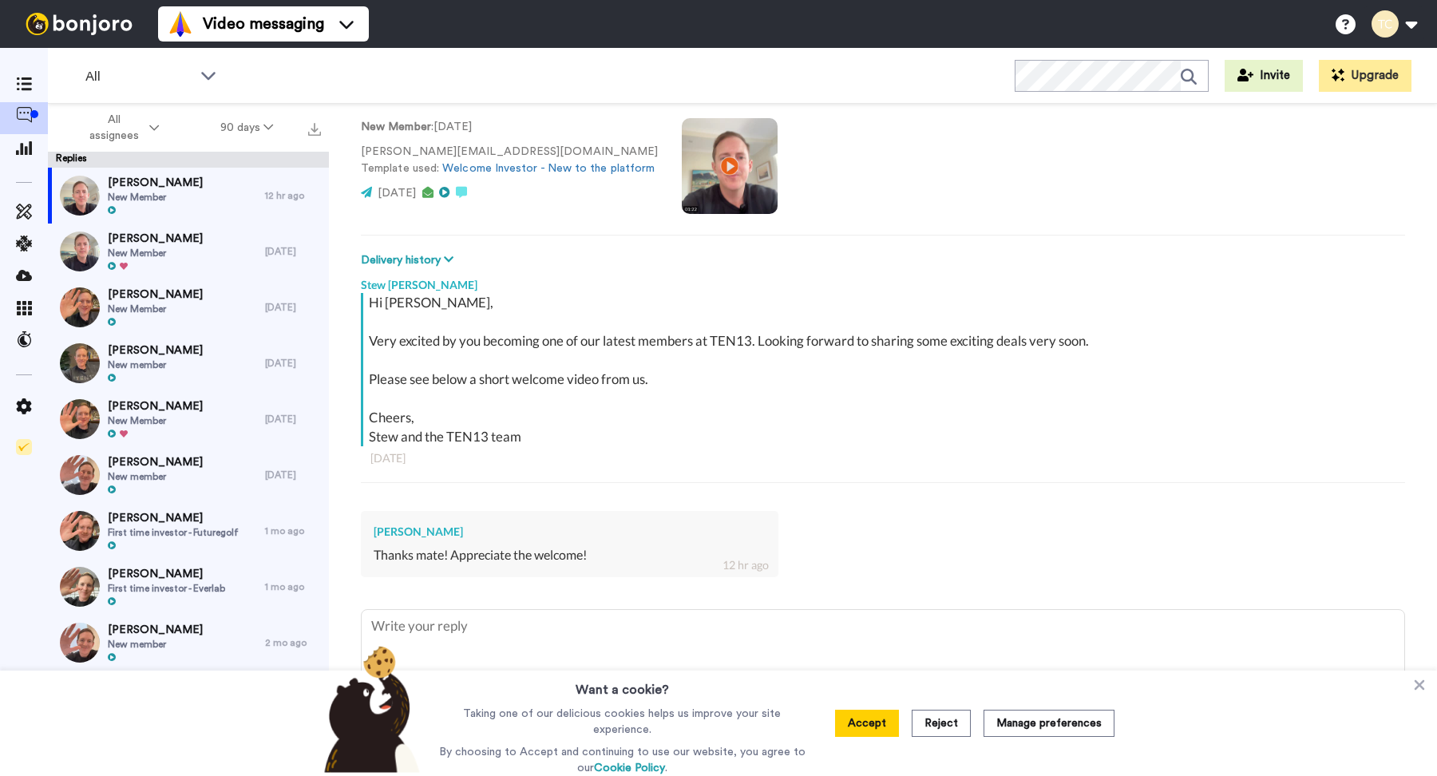 The width and height of the screenshot is (1437, 776). Describe the element at coordinates (622, 760) in the screenshot. I see `p: By choosing to Accept and continuing to use our website, you agree to our .` at that location.